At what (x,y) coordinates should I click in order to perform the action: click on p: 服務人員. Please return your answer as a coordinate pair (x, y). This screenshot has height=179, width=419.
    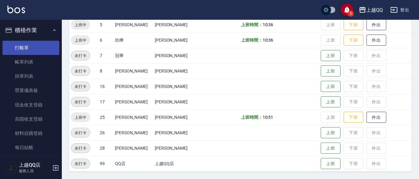
    Looking at the image, I should click on (35, 171).